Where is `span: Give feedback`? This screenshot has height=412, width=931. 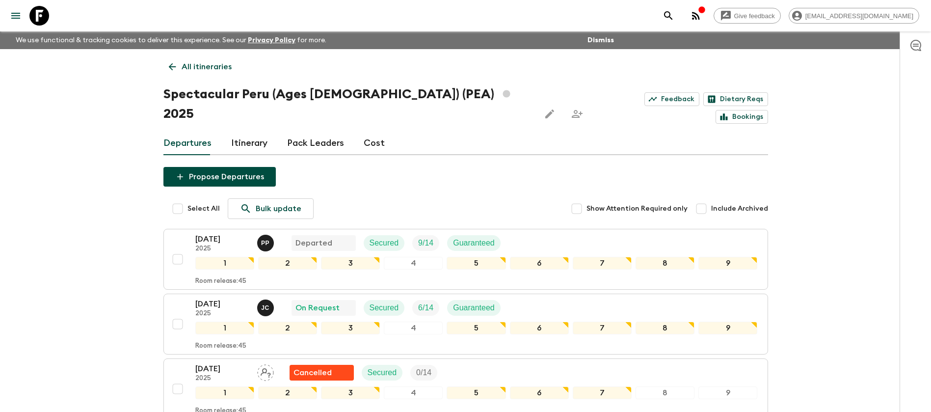
span: Give feedback is located at coordinates (754, 16).